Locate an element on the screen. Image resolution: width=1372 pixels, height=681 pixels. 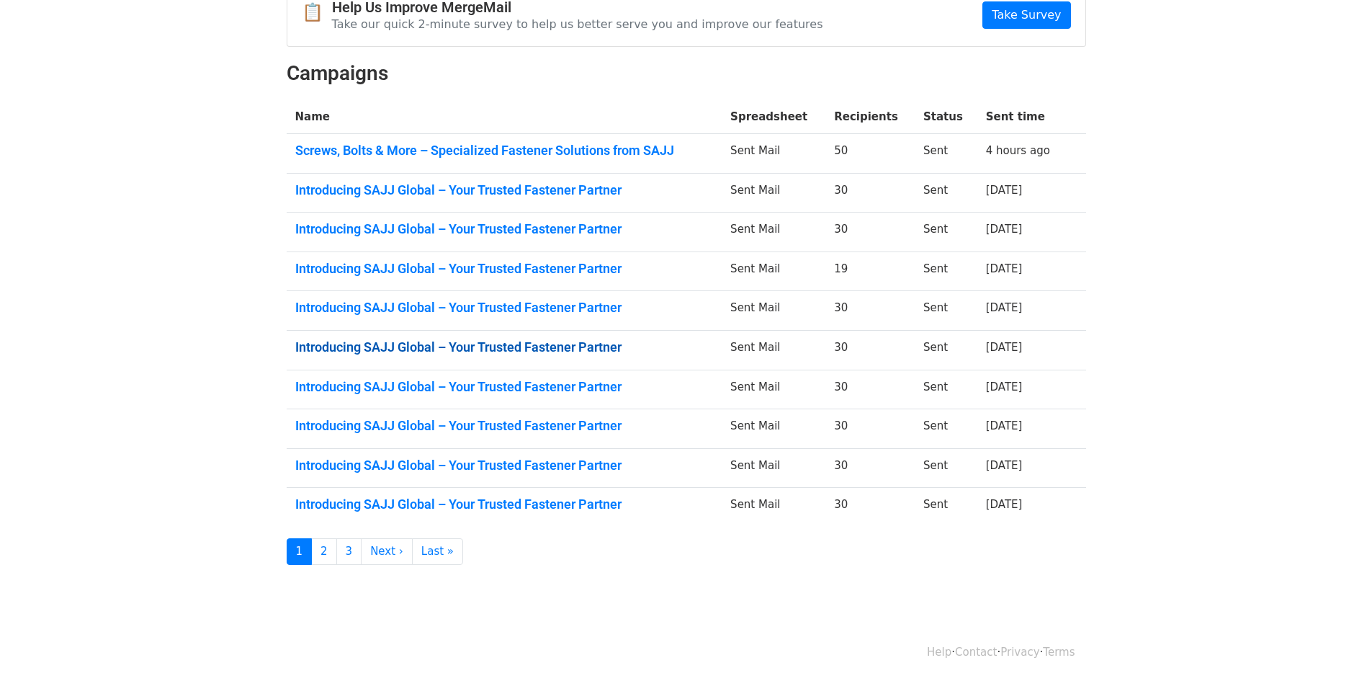
div: 聊天小工具 is located at coordinates (1336, 646).